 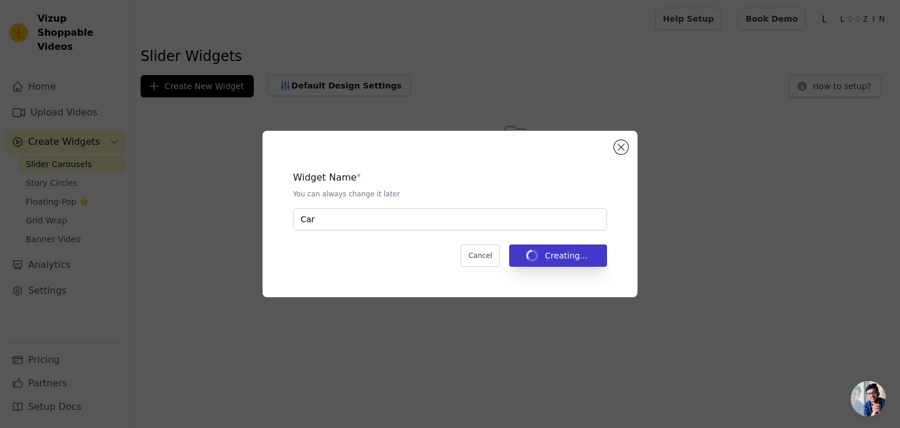 I want to click on legend: Widget Name, so click(x=324, y=177).